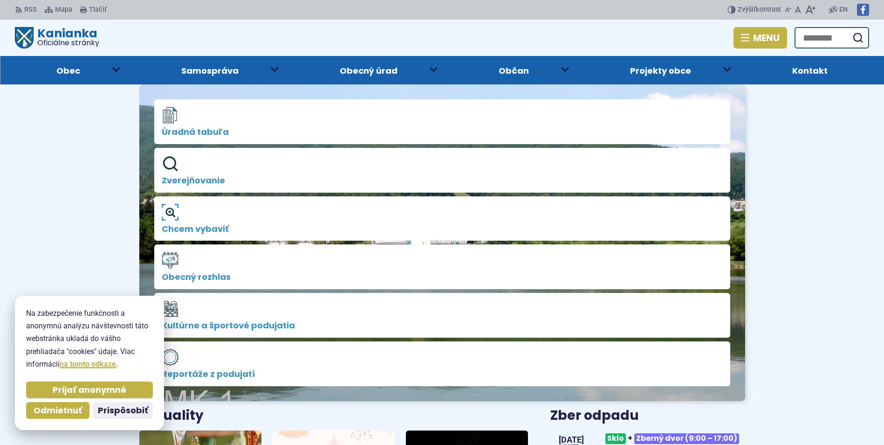  I want to click on img: Prejsť na domovskú stránku, so click(24, 38).